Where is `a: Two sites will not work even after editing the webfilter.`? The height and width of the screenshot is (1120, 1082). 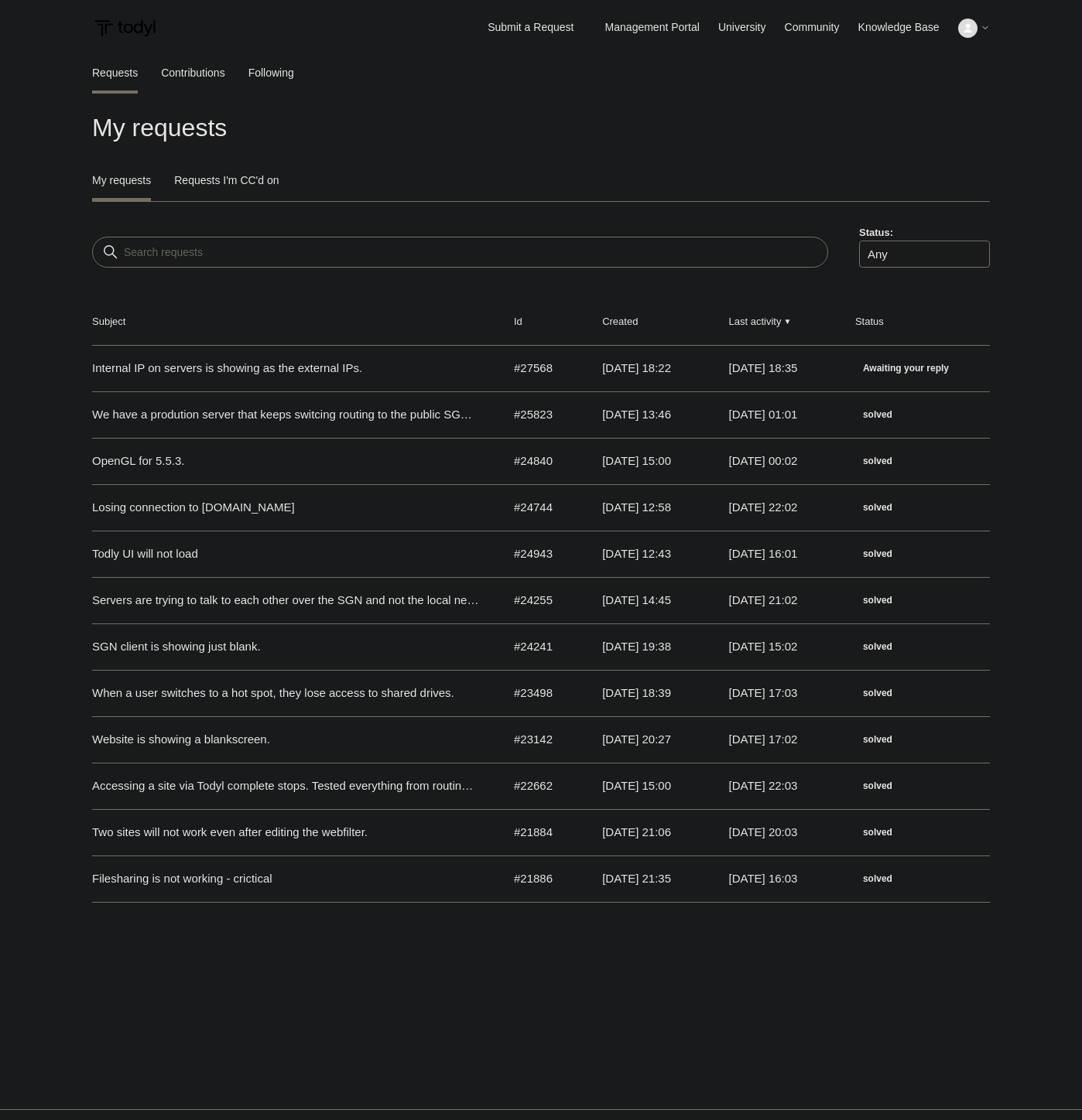
a: Two sites will not work even after editing the webfilter. is located at coordinates (286, 833).